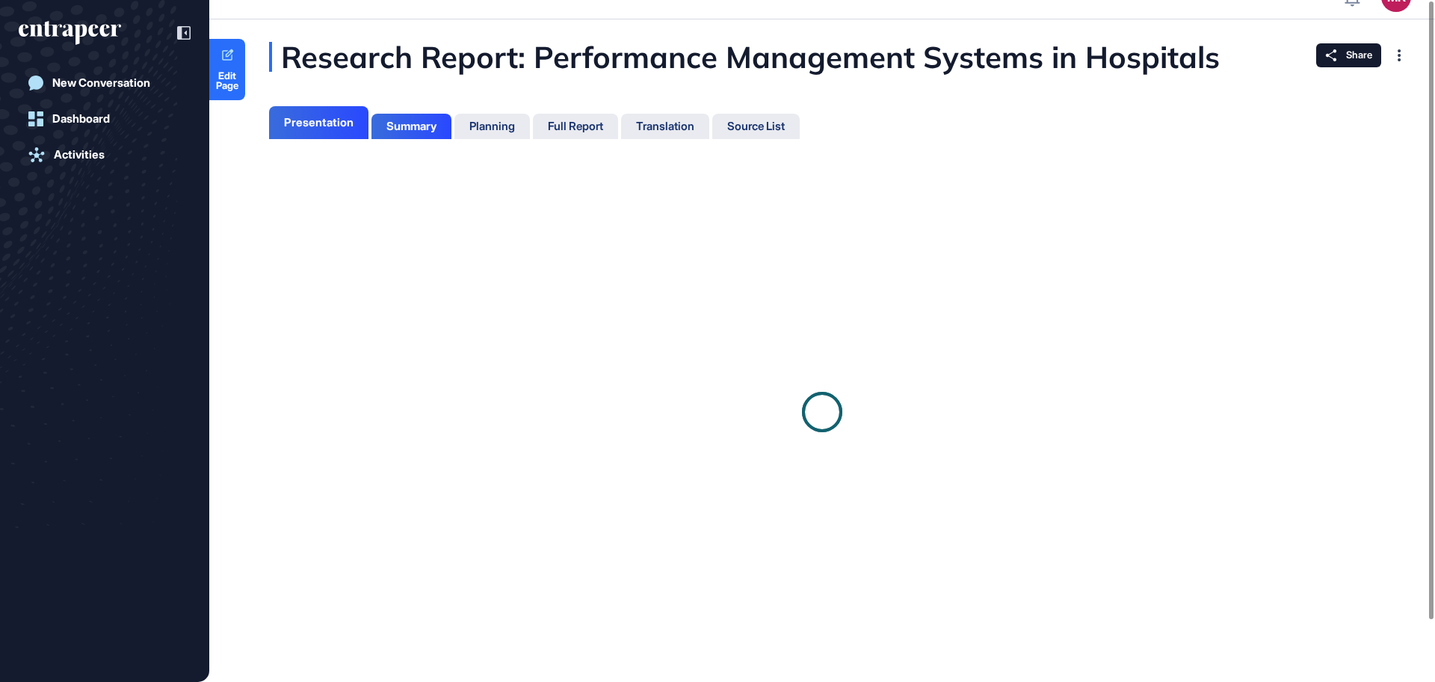 Image resolution: width=1435 pixels, height=682 pixels. Describe the element at coordinates (1359, 55) in the screenshot. I see `span: Share` at that location.